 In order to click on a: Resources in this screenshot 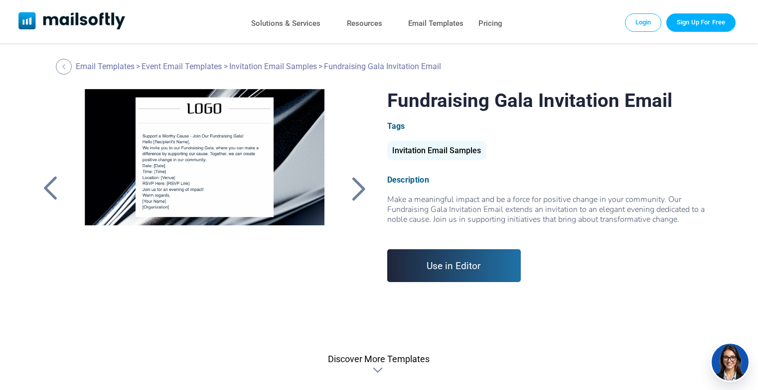, I will do `click(364, 23)`.